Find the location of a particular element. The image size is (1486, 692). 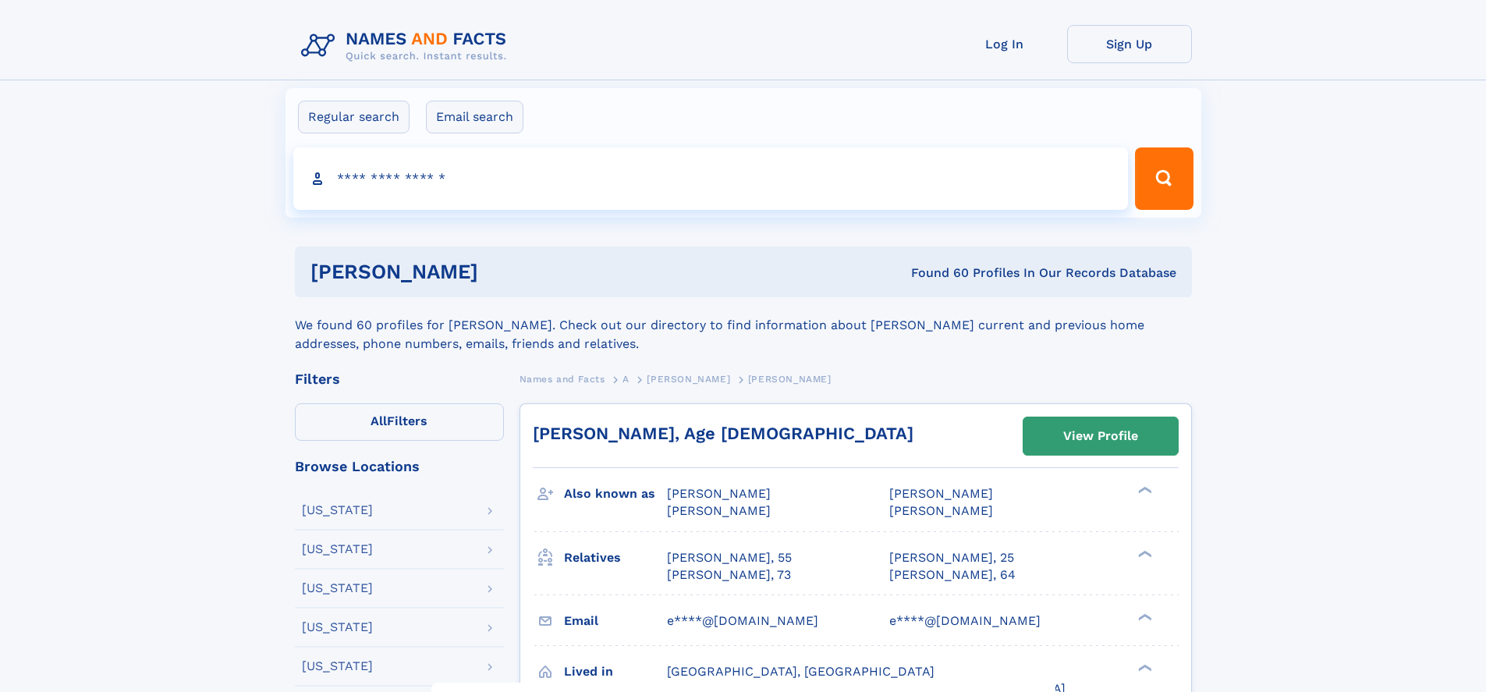

label: Filters is located at coordinates (399, 422).